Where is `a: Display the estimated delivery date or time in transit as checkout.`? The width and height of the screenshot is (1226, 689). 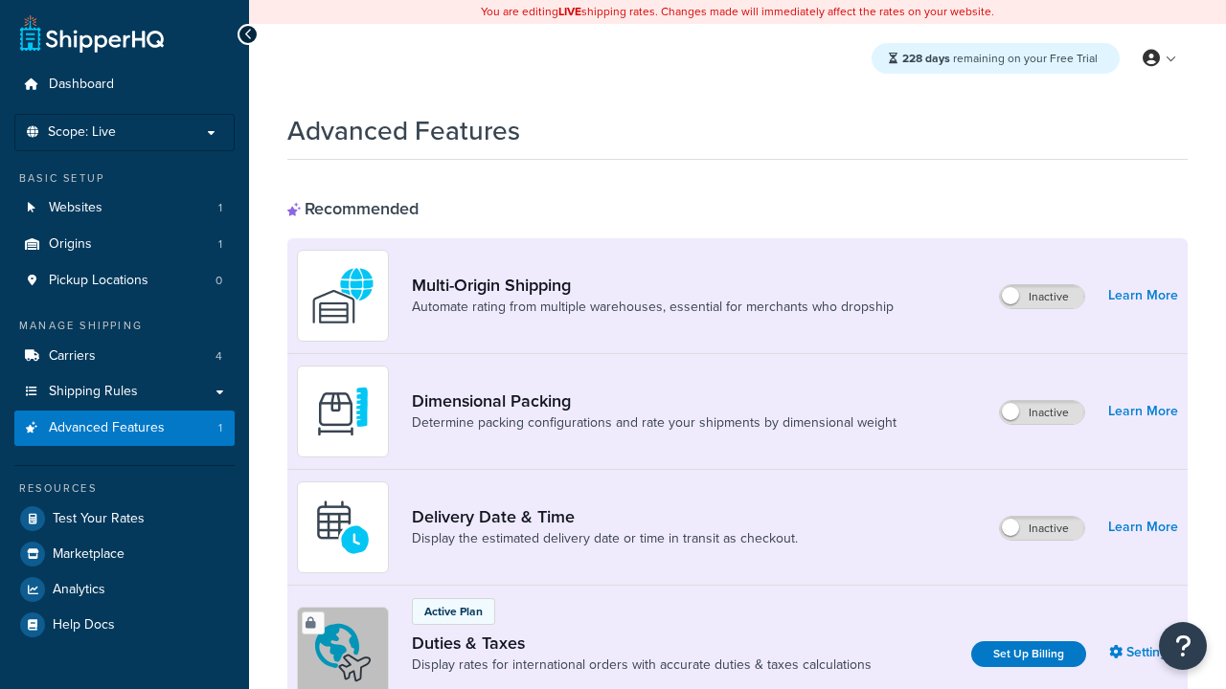
a: Display the estimated delivery date or time in transit as checkout. is located at coordinates (604, 539).